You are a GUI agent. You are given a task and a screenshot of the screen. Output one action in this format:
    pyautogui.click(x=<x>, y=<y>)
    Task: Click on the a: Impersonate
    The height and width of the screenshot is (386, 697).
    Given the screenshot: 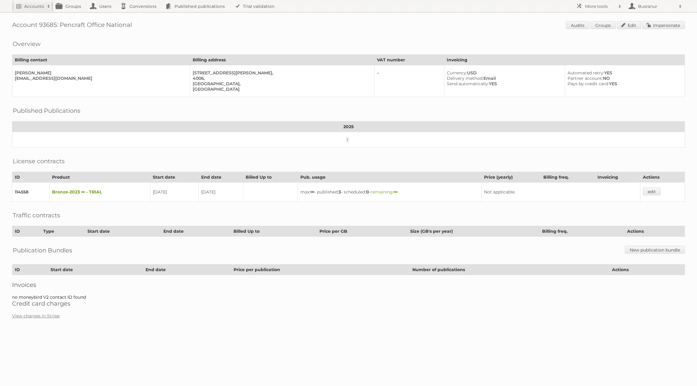 What is the action you would take?
    pyautogui.click(x=664, y=25)
    